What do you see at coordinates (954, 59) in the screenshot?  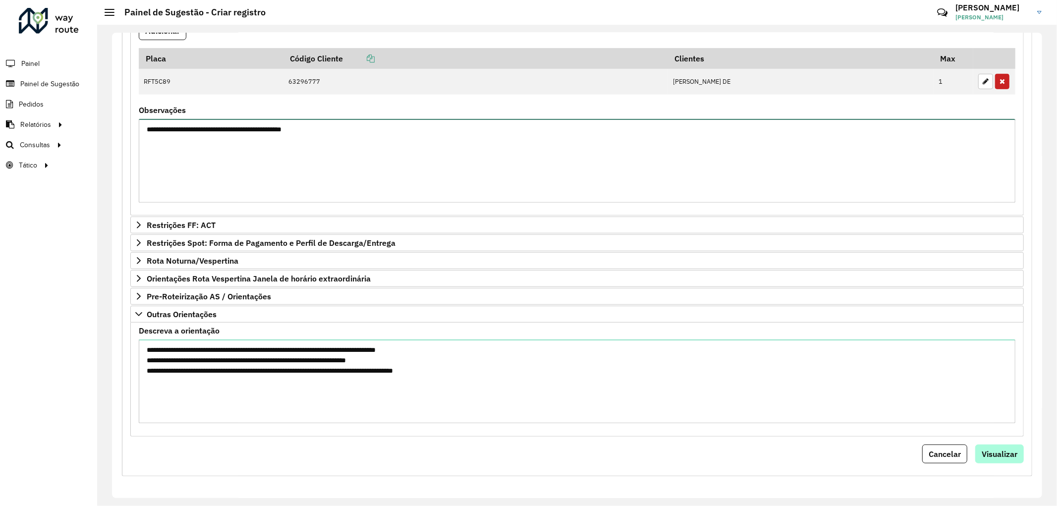 I see `th: Max` at bounding box center [954, 59].